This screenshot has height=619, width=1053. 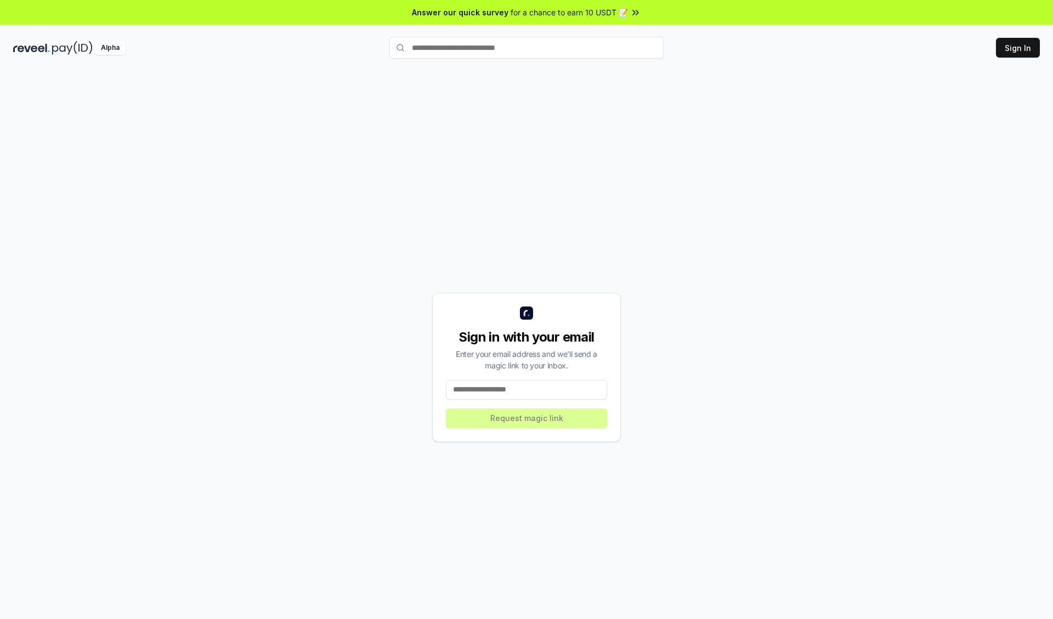 I want to click on img: reveel_dark, so click(x=31, y=48).